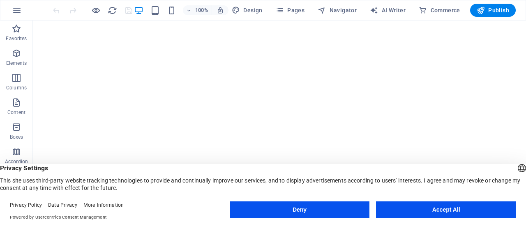 The image size is (526, 226). Describe the element at coordinates (387, 10) in the screenshot. I see `span: AI Writer` at that location.